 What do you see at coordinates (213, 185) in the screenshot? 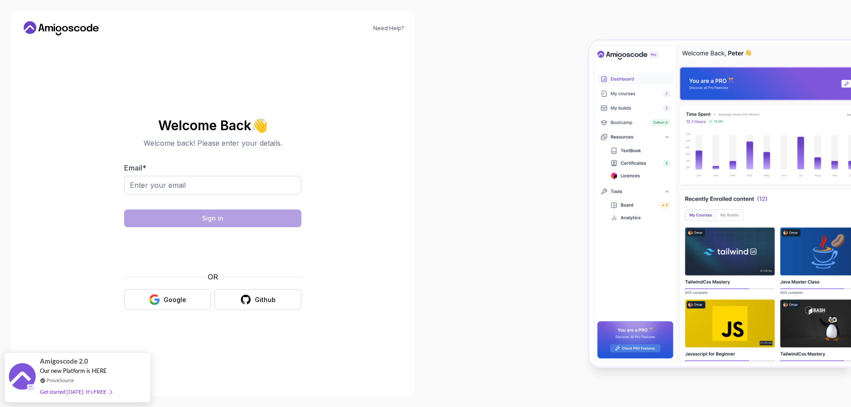
I see `input: Enter your email` at bounding box center [213, 185].